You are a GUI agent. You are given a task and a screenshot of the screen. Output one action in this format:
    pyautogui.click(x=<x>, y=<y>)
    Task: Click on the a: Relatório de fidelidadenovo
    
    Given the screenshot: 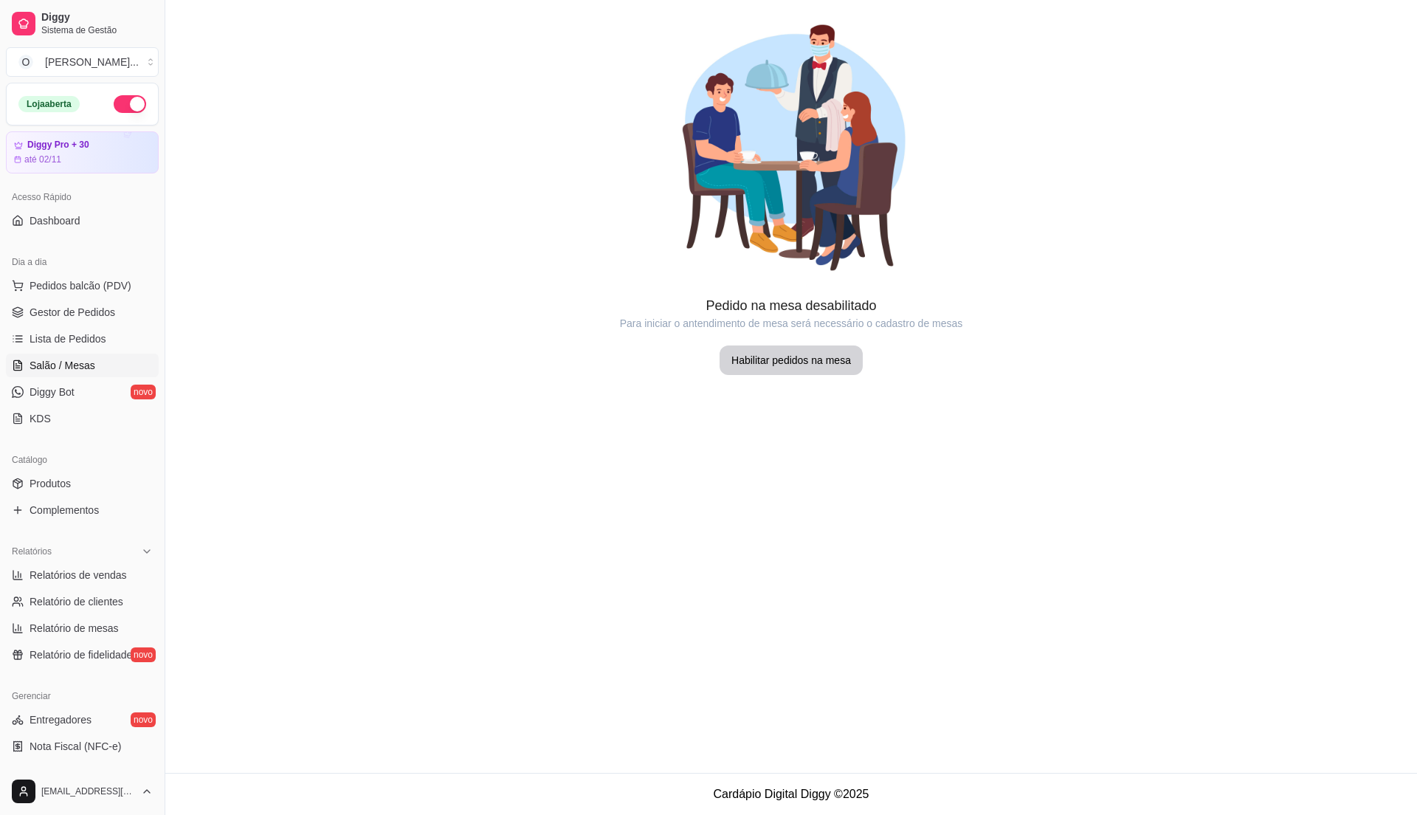 What is the action you would take?
    pyautogui.click(x=82, y=655)
    